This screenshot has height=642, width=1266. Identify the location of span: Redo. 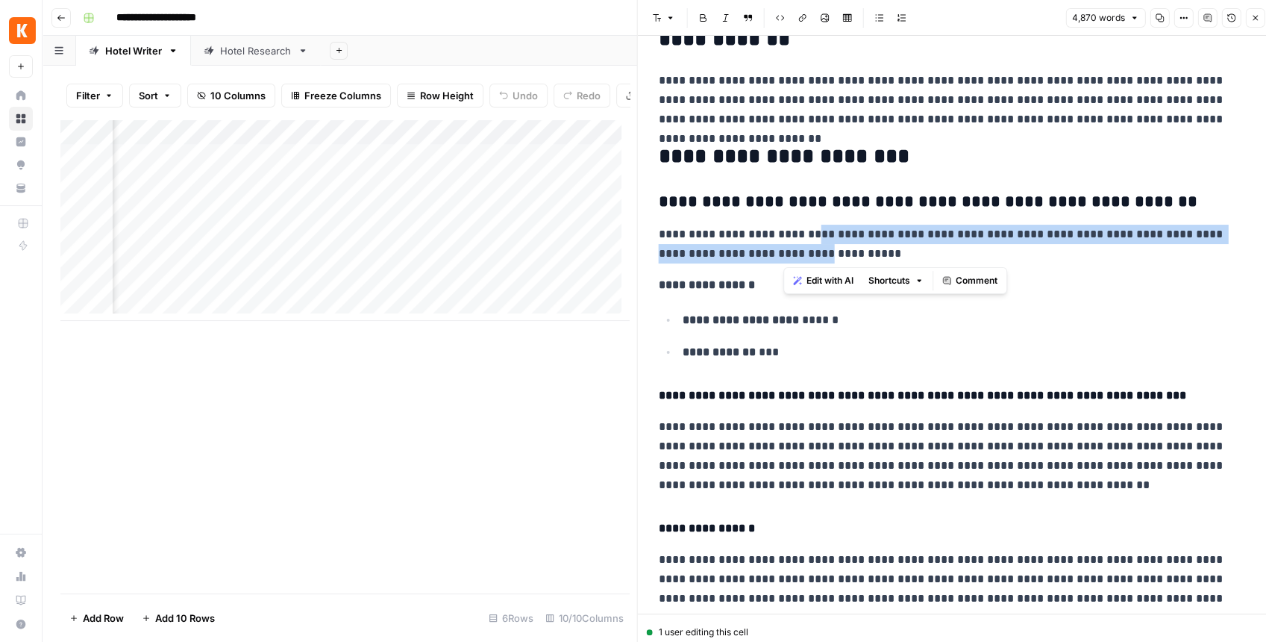
(589, 96).